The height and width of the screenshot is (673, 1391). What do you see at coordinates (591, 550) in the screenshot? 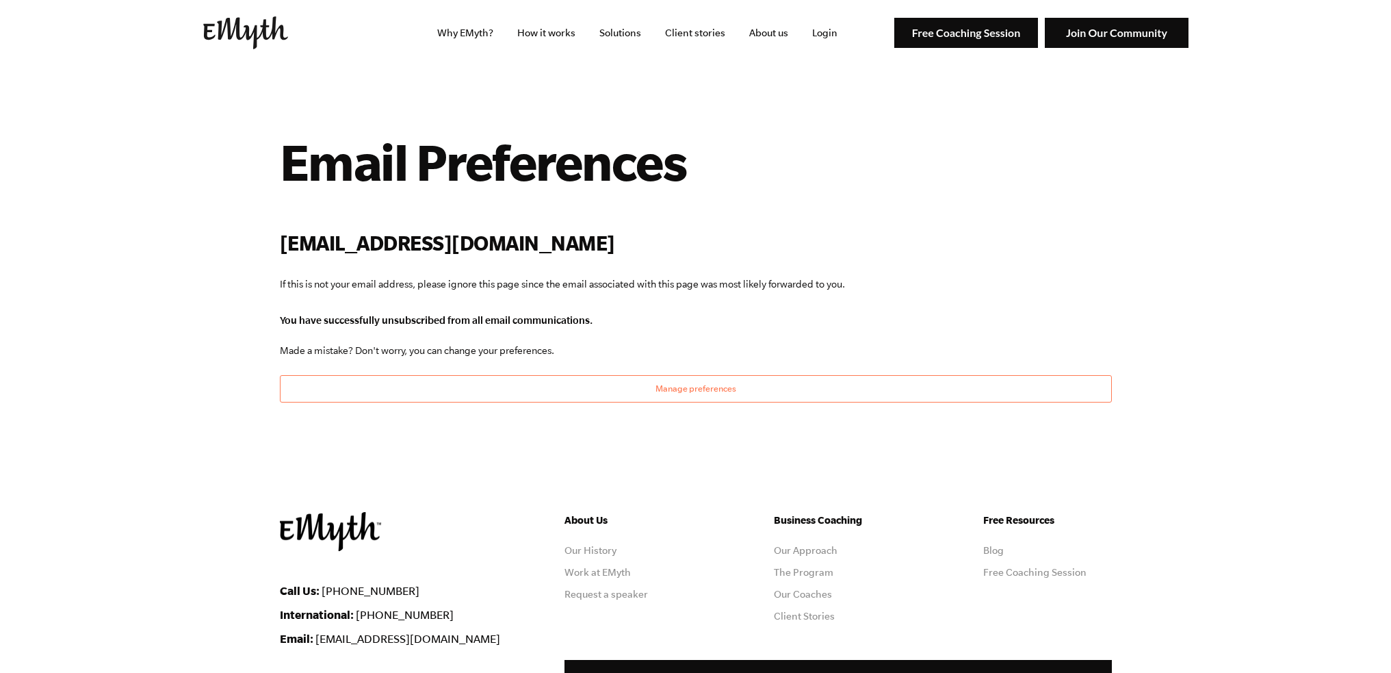
I see `a: Our History` at bounding box center [591, 550].